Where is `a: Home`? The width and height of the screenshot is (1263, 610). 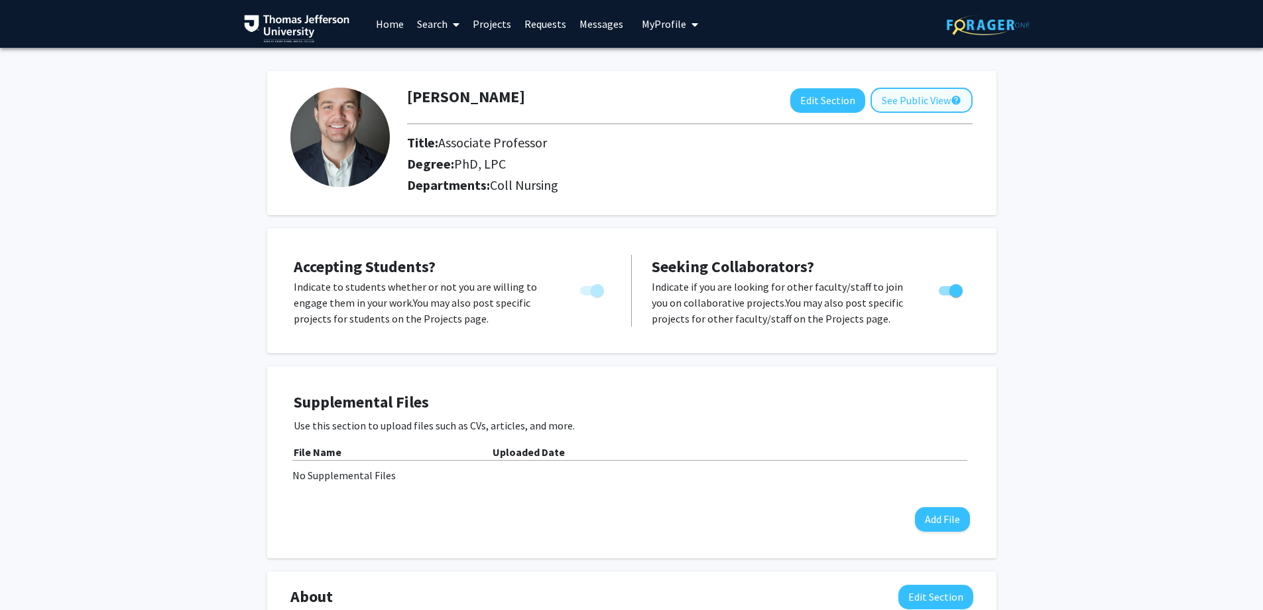
a: Home is located at coordinates (390, 24).